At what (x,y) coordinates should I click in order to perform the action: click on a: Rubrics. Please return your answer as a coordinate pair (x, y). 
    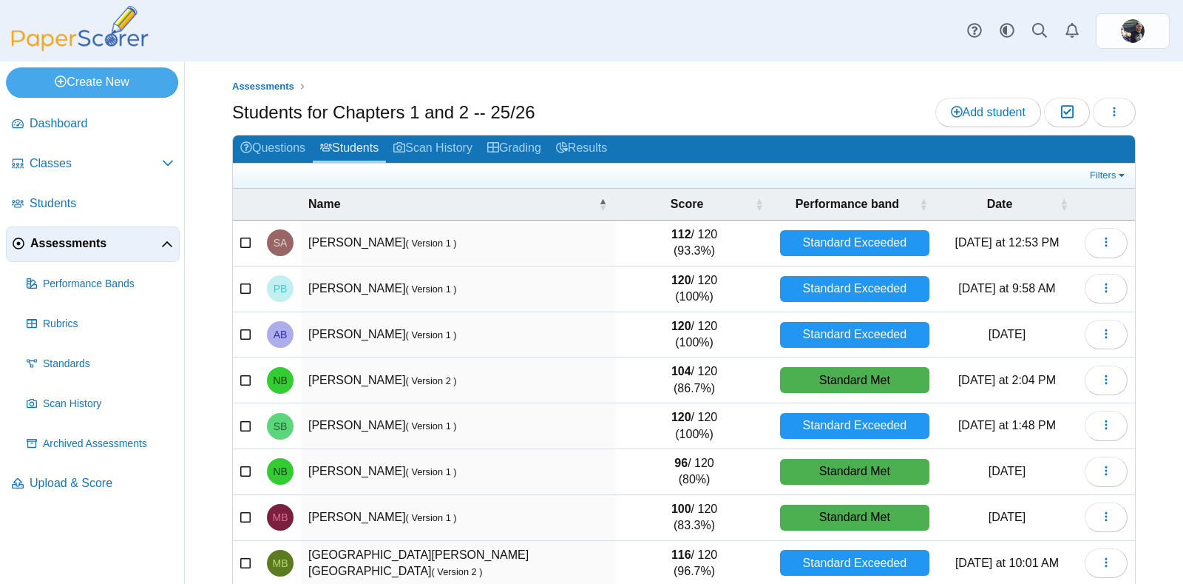
    Looking at the image, I should click on (100, 324).